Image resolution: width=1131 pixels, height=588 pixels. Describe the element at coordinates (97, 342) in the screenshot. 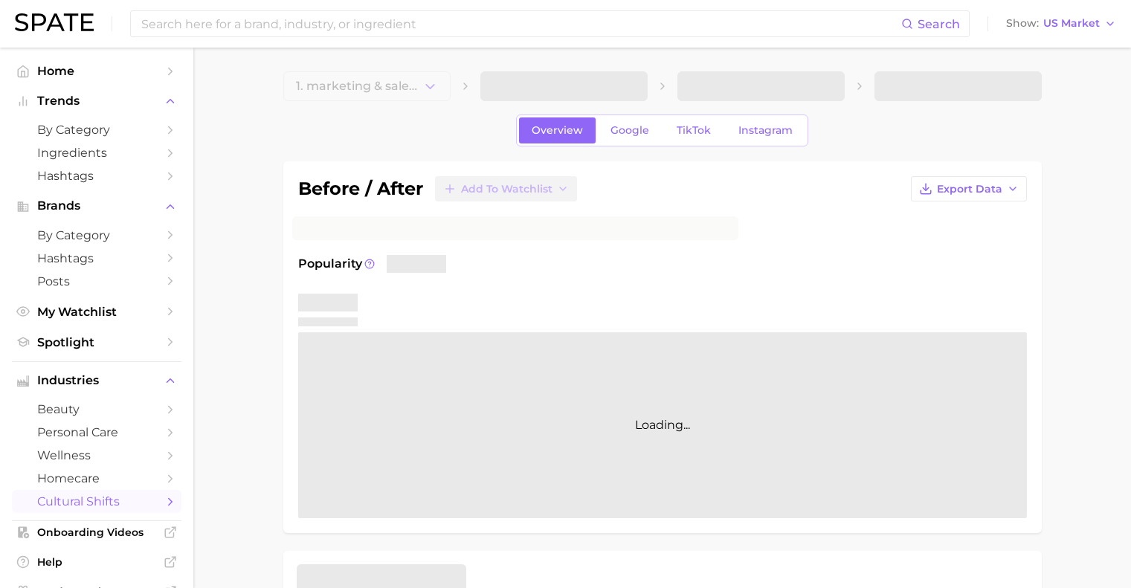

I see `a: Spotlight` at that location.